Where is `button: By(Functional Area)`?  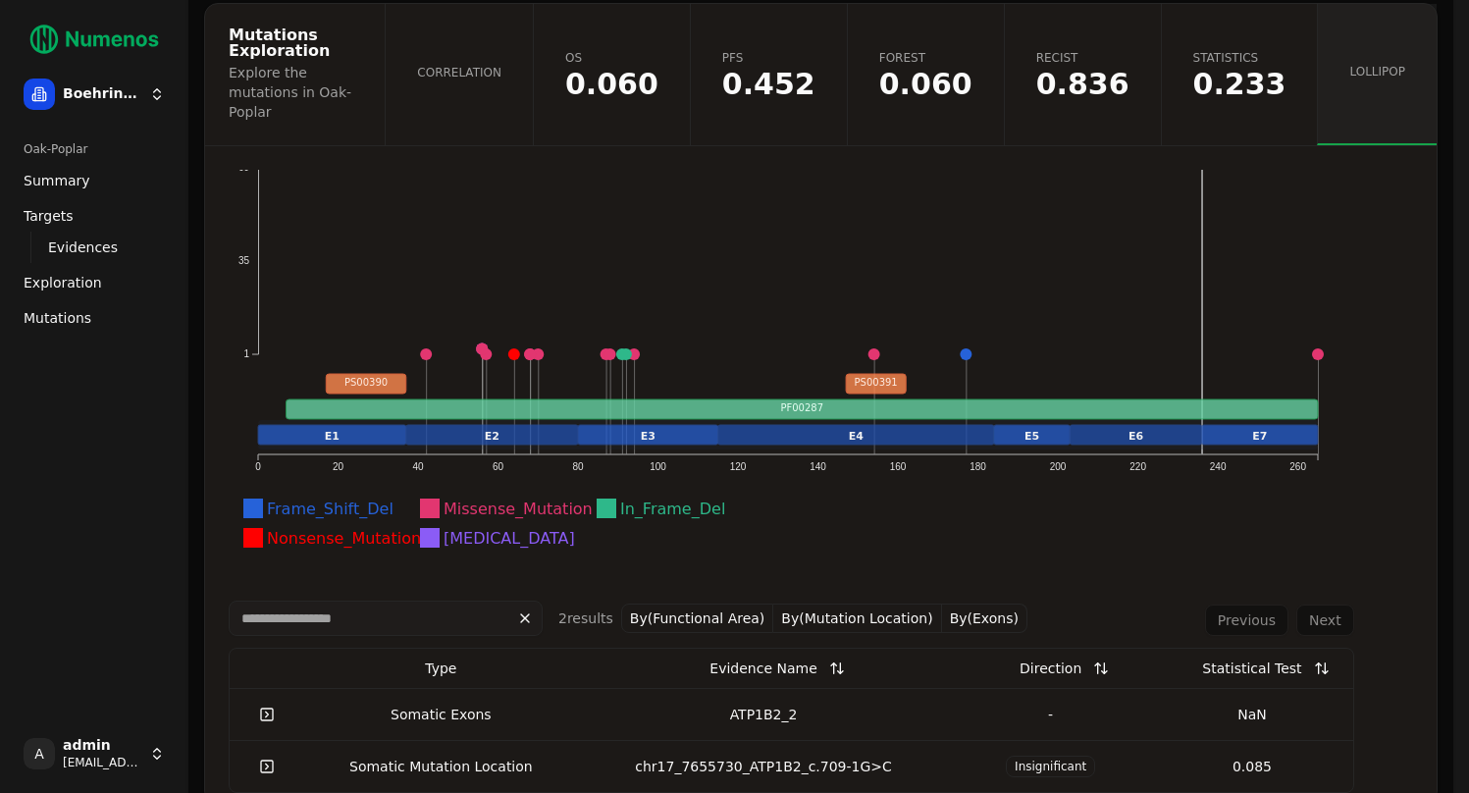 button: By(Functional Area) is located at coordinates (698, 618).